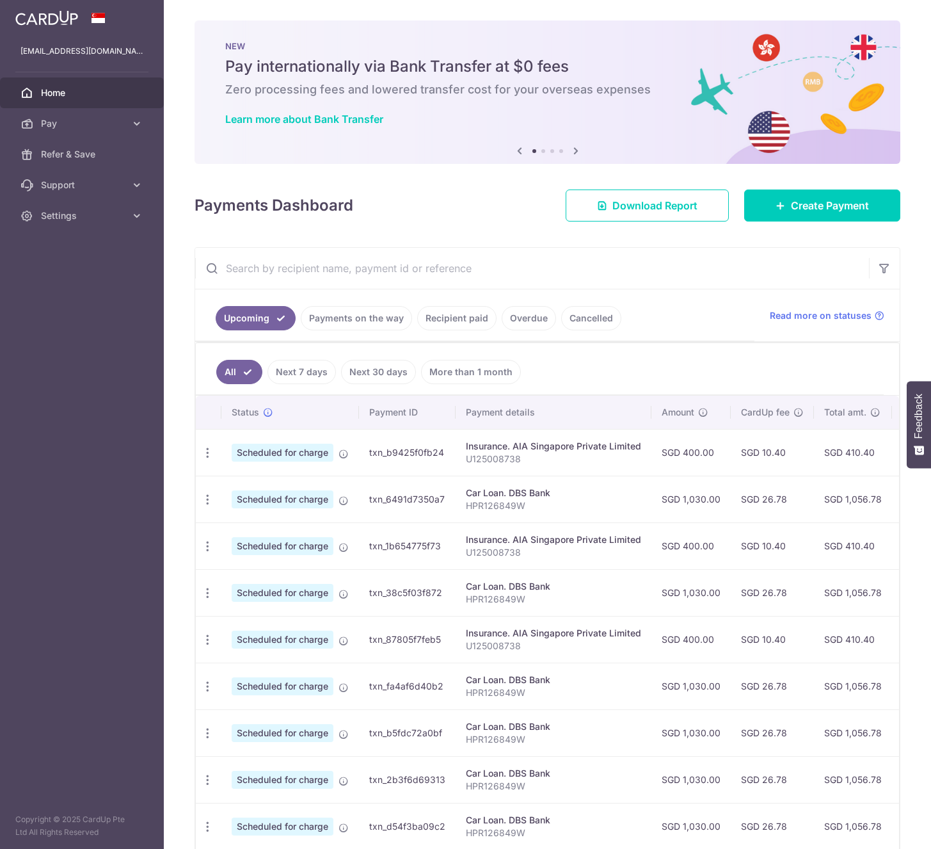 The height and width of the screenshot is (849, 931). What do you see at coordinates (356, 318) in the screenshot?
I see `a: Payments on the way` at bounding box center [356, 318].